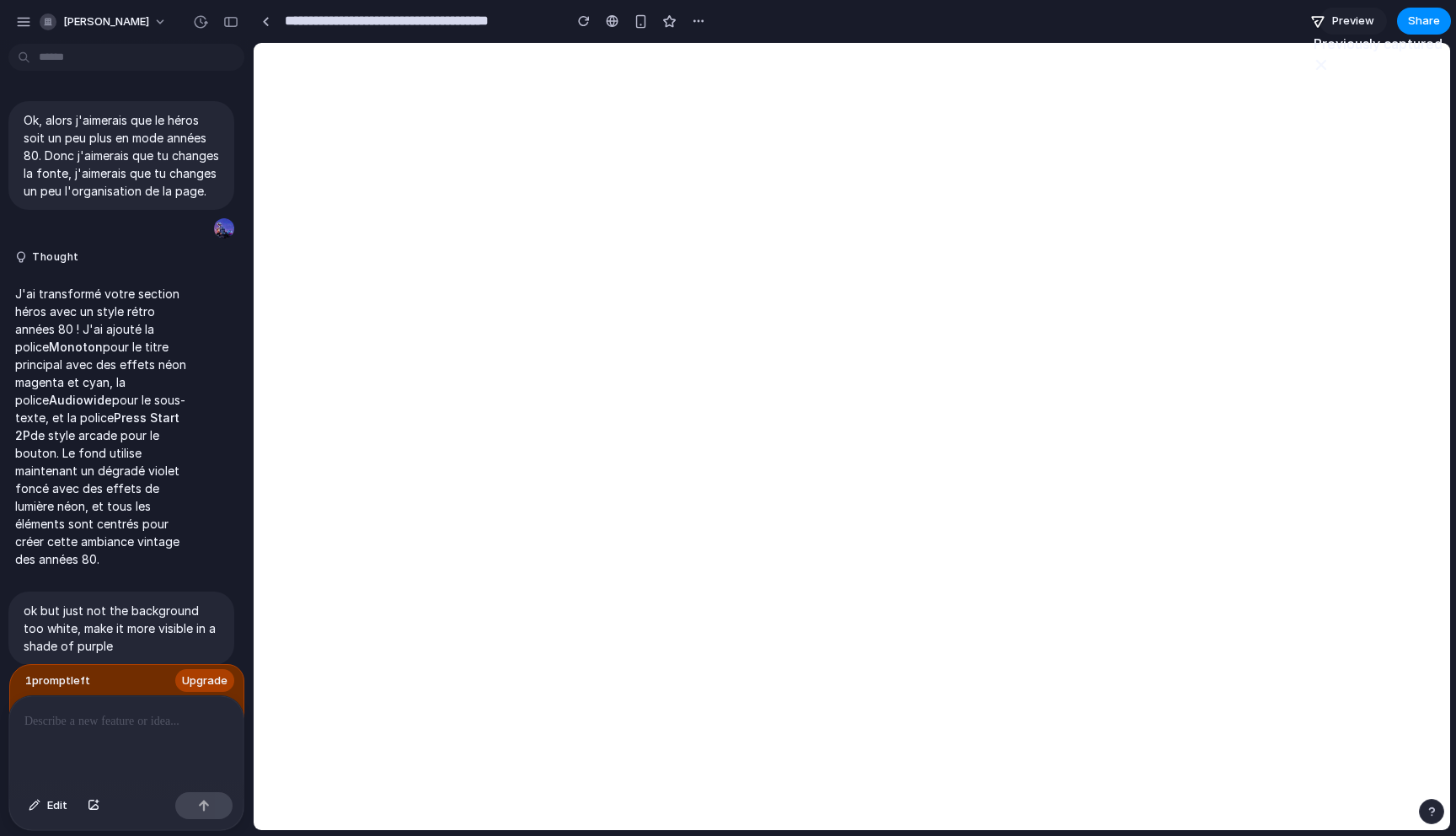 The width and height of the screenshot is (1456, 836). What do you see at coordinates (1425, 21) in the screenshot?
I see `button: Share` at bounding box center [1425, 21].